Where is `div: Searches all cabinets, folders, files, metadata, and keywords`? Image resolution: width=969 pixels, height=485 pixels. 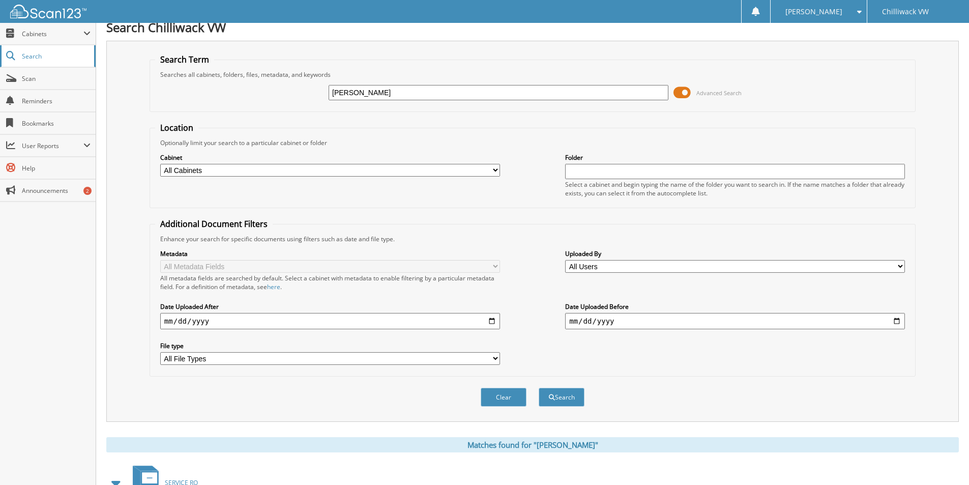 div: Searches all cabinets, folders, files, metadata, and keywords is located at coordinates (533, 74).